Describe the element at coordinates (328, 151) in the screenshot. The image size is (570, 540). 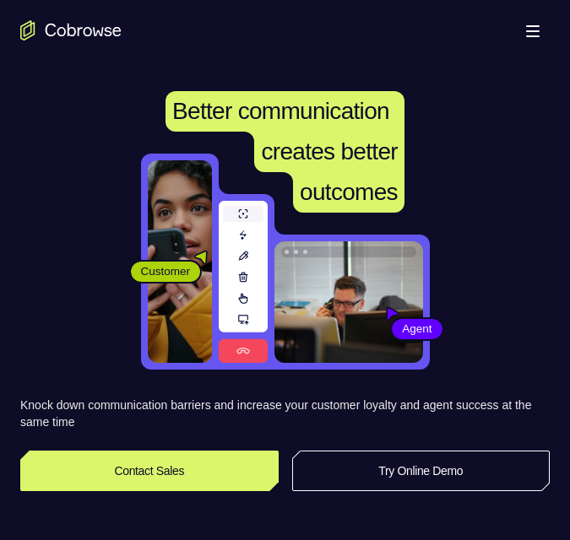
I see `span: creates better` at that location.